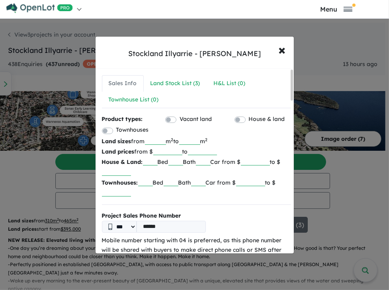 The image size is (389, 290). Describe the element at coordinates (267, 119) in the screenshot. I see `label: House & land` at that location.